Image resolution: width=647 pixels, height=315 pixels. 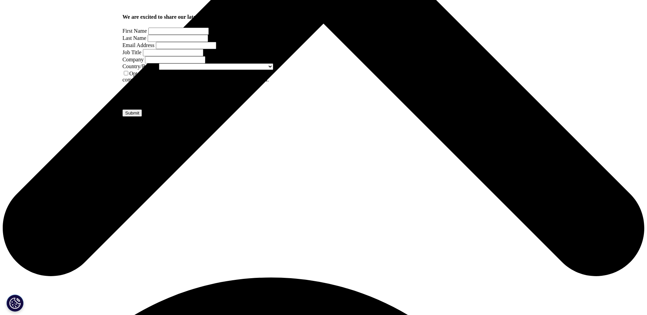 What do you see at coordinates (15, 303) in the screenshot?
I see `button: Cookies Settings` at bounding box center [15, 303].